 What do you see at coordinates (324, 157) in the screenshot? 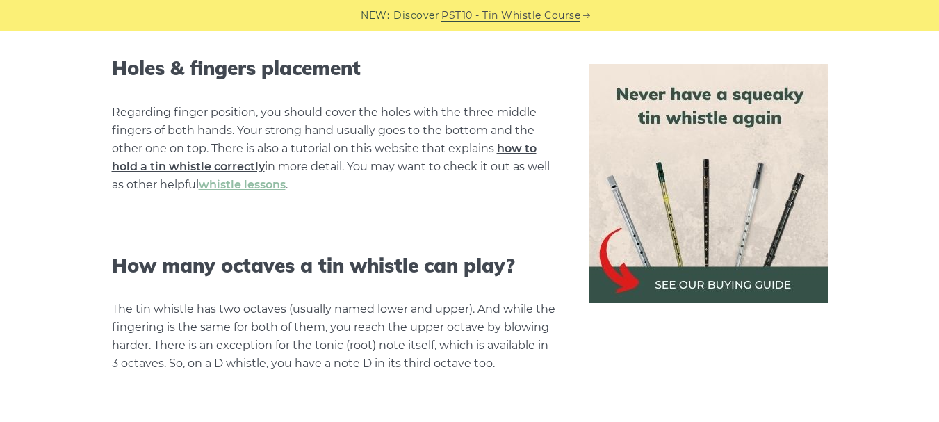
I see `a: how to hold a tin whistle correctly` at bounding box center [324, 157].